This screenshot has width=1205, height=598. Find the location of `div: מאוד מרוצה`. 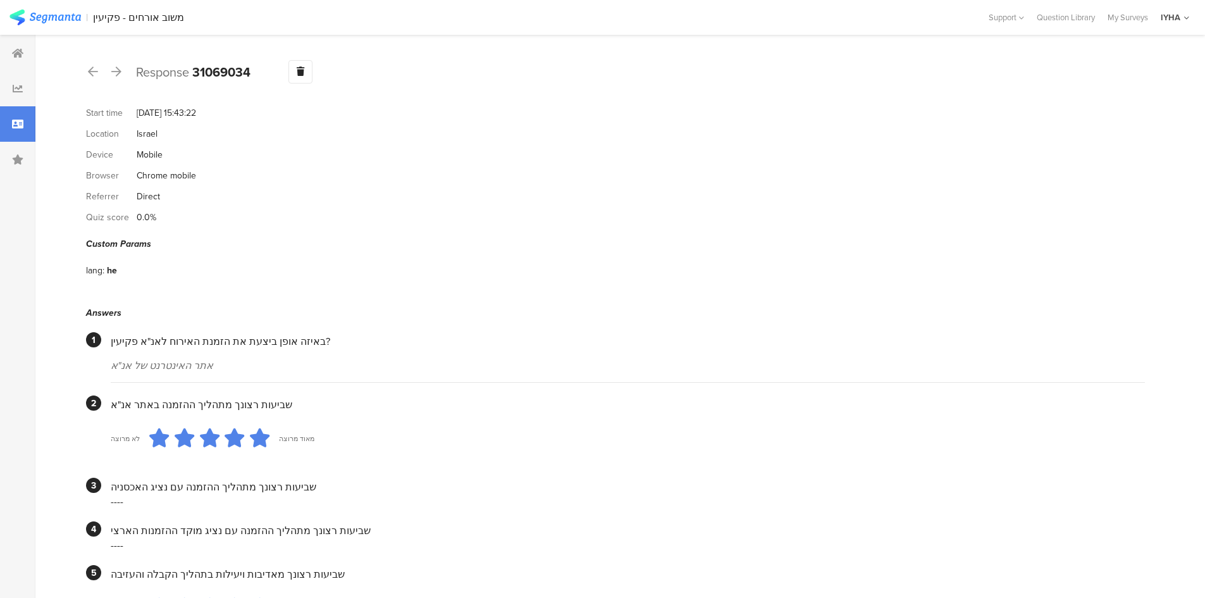

div: מאוד מרוצה is located at coordinates (297, 438).